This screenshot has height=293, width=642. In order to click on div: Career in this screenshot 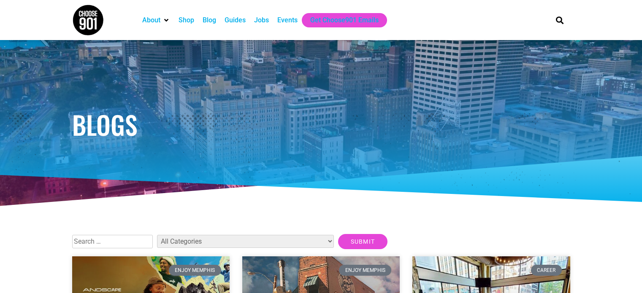, I will do `click(546, 271)`.